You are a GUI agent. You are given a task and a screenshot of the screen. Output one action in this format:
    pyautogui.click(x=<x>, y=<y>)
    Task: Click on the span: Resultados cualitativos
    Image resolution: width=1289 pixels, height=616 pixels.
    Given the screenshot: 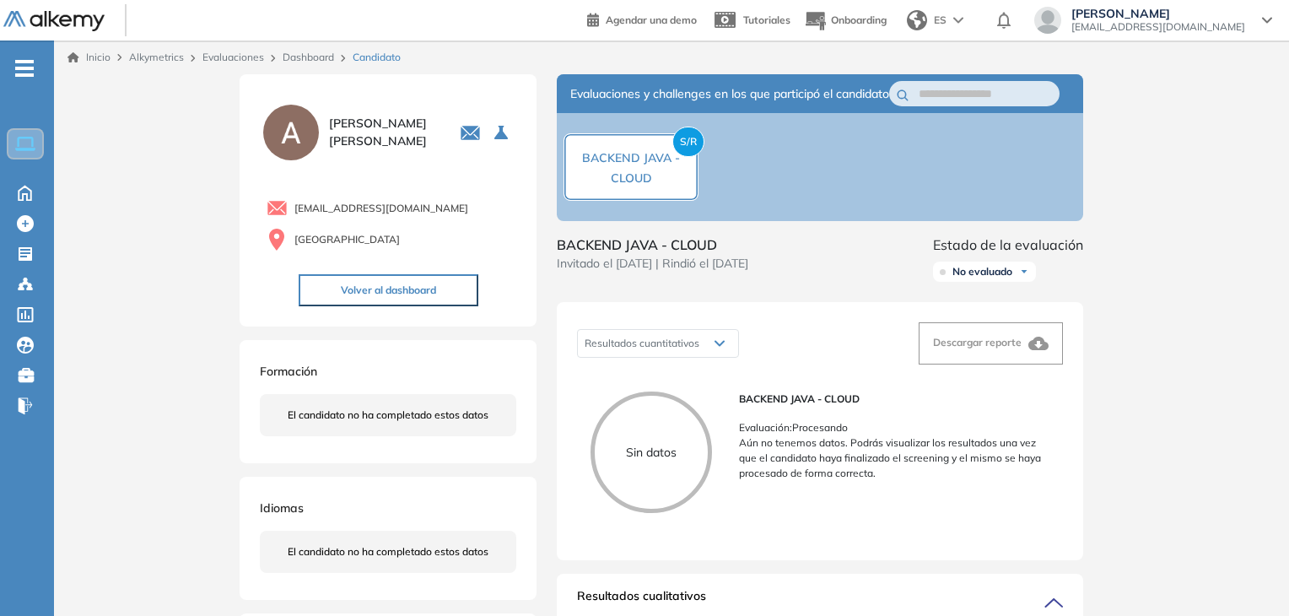 What is the action you would take?
    pyautogui.click(x=641, y=600)
    